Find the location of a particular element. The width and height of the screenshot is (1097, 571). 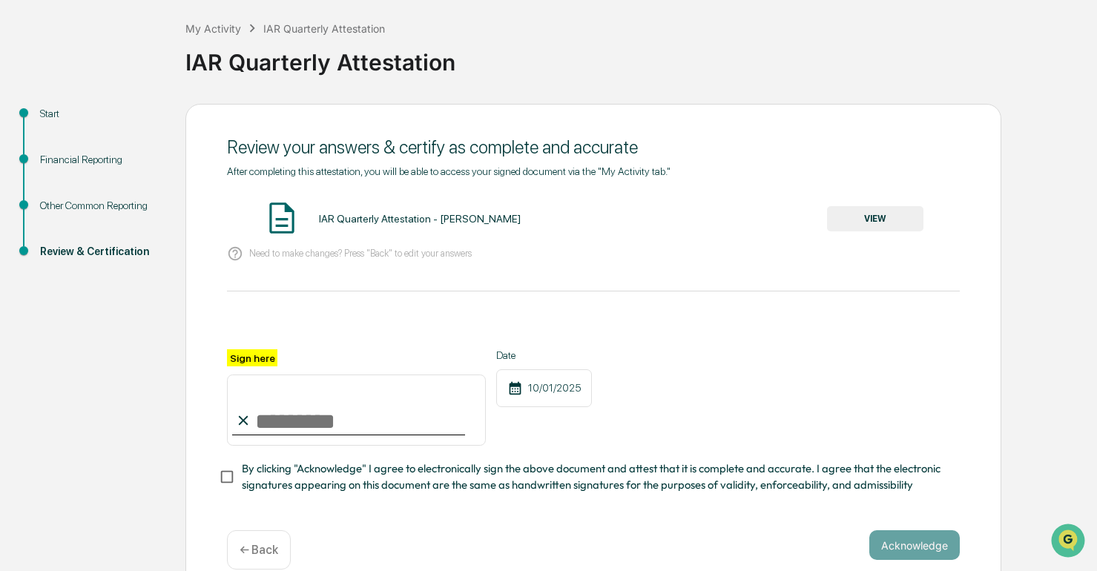

p: ← Back is located at coordinates (259, 550).